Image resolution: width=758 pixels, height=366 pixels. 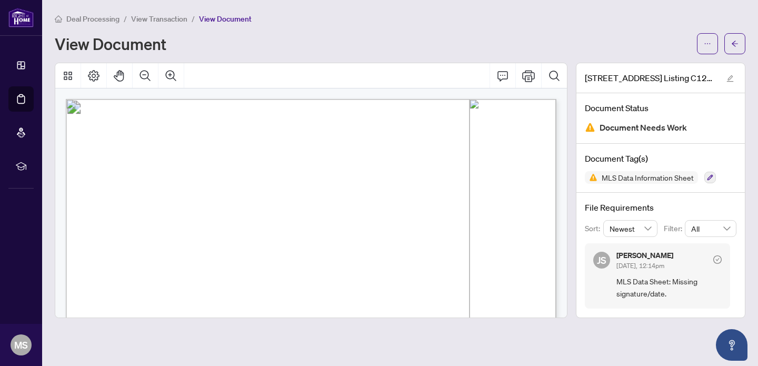 What do you see at coordinates (594, 228) in the screenshot?
I see `p: Sort:` at bounding box center [594, 228].